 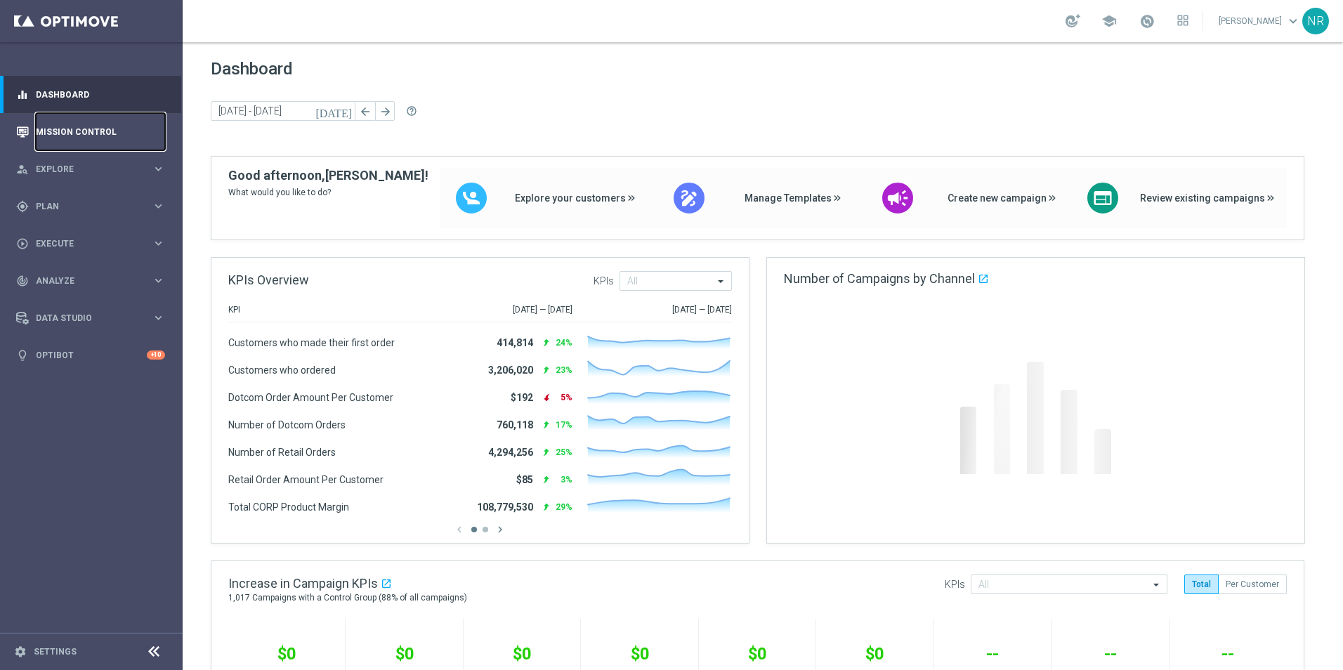 What do you see at coordinates (22, 169) in the screenshot?
I see `i: person_search` at bounding box center [22, 169].